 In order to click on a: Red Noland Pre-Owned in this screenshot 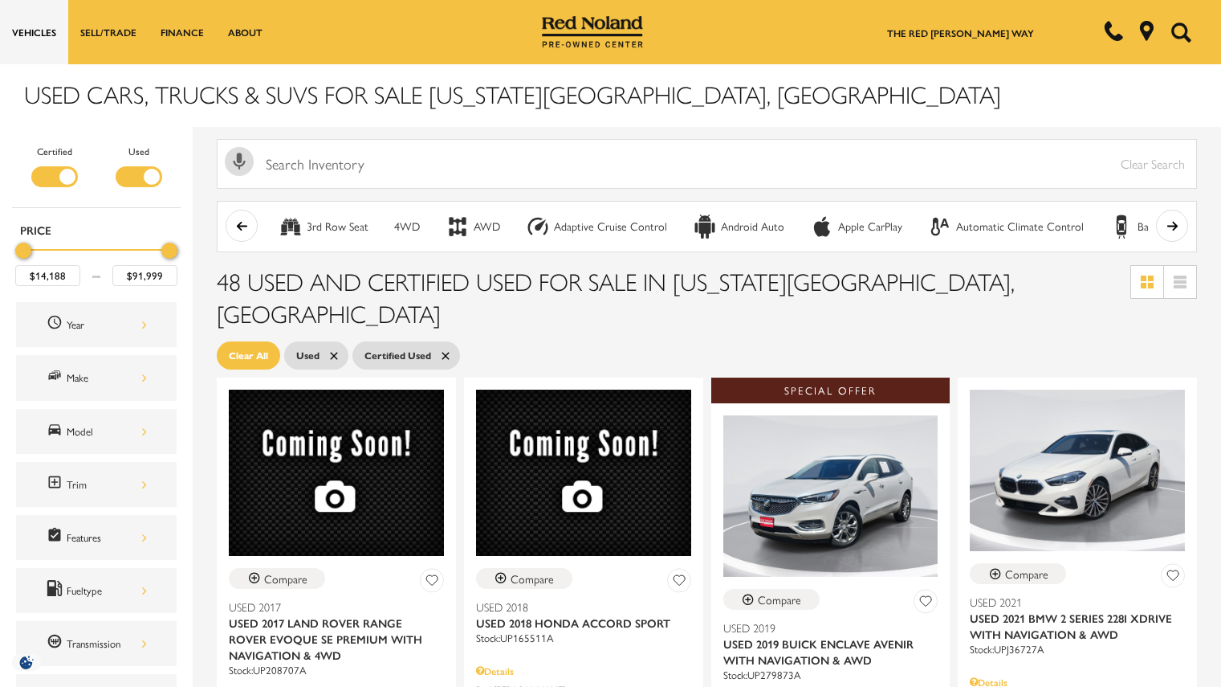, I will do `click(593, 30)`.